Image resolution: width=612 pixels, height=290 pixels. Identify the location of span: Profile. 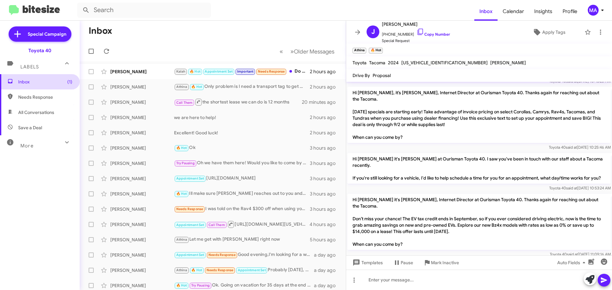
(570, 11).